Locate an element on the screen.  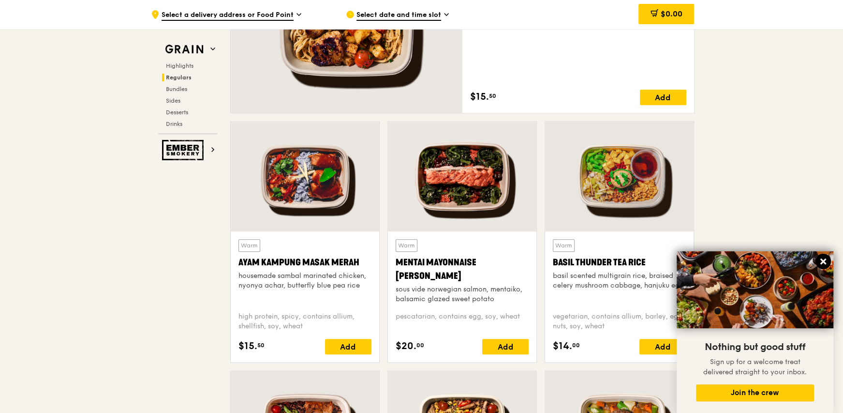
div: pescatarian, contains egg, soy, wheat is located at coordinates (462, 321).